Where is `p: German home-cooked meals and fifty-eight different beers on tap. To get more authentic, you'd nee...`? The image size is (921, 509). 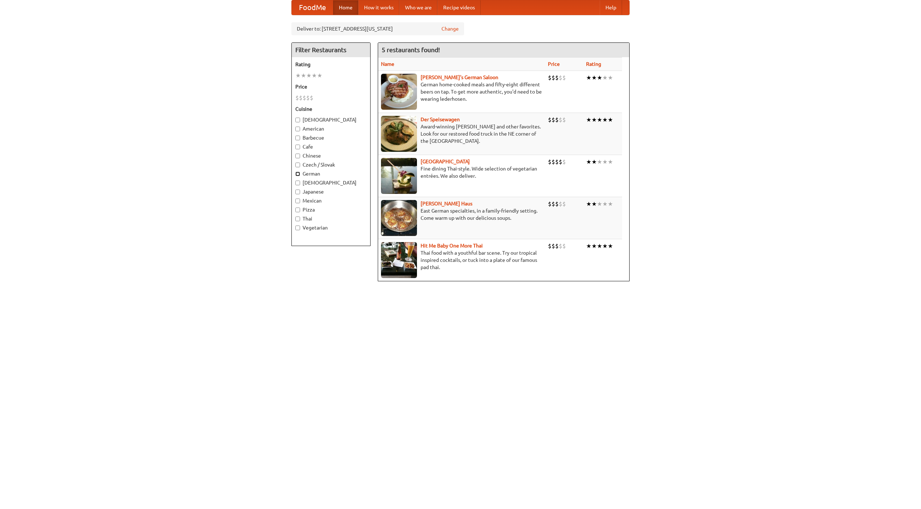
p: German home-cooked meals and fifty-eight different beers on tap. To get more authentic, you'd nee... is located at coordinates (461, 92).